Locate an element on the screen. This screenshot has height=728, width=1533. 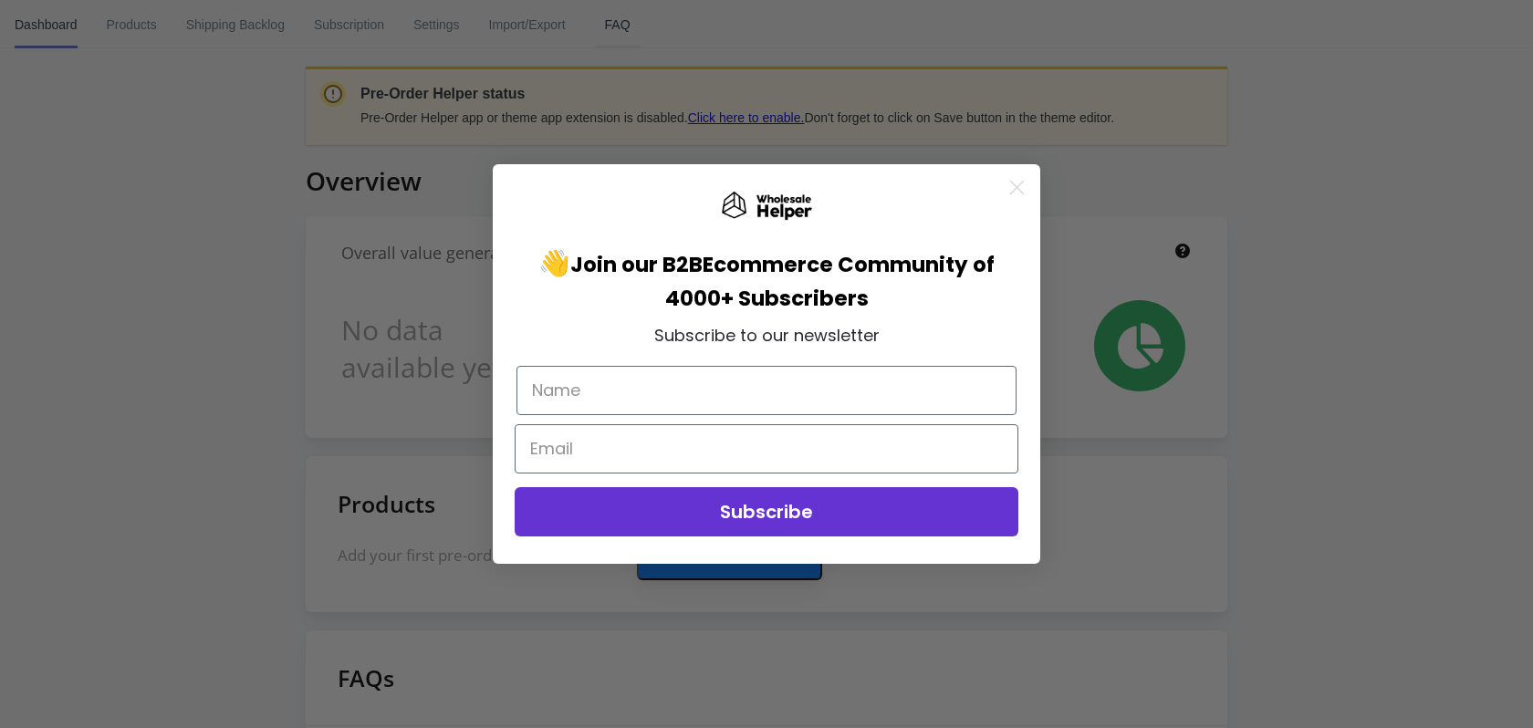
img: Wholesale Helper Logo is located at coordinates (767, 206).